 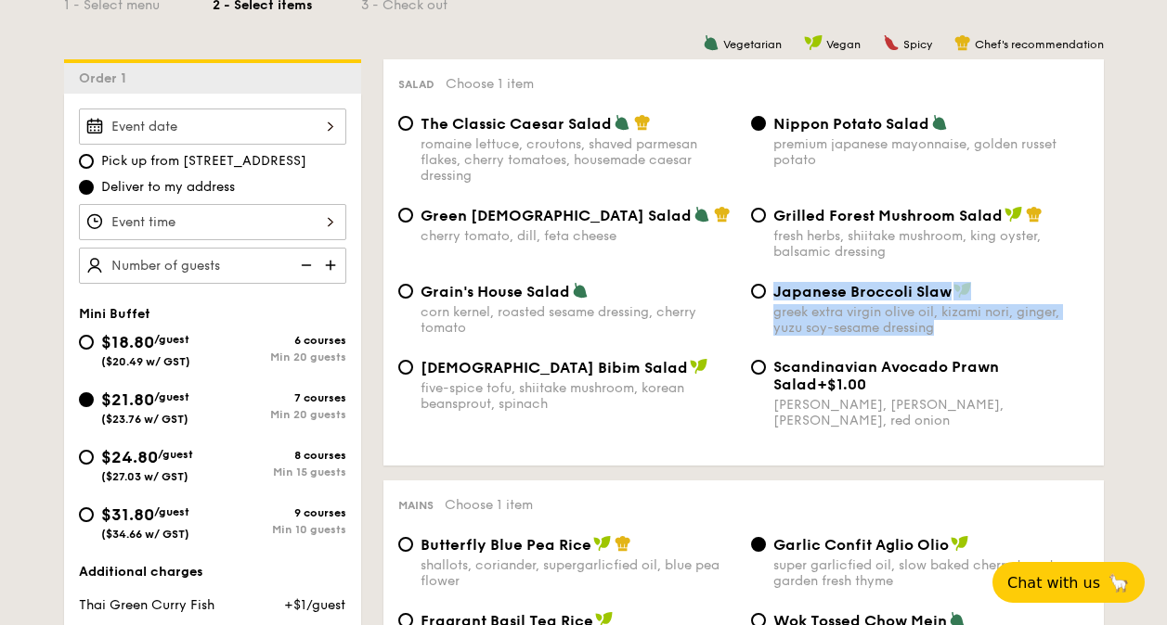 What do you see at coordinates (578, 396) in the screenshot?
I see `div: five-spice tofu, shiitake mushroom, korean beansprout, spinach` at bounding box center [578, 396].